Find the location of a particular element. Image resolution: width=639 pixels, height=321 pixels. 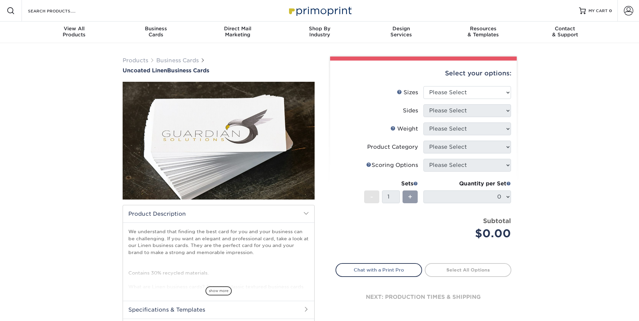

div: & Templates is located at coordinates (483, 32).